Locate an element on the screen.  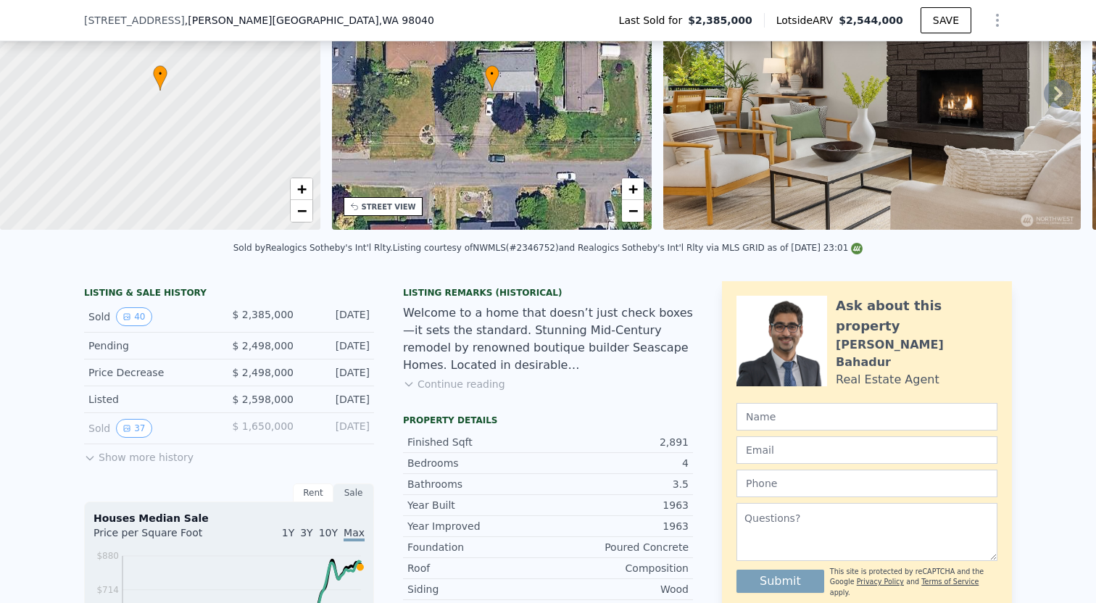
span: $ 1,650,000 is located at coordinates (262, 426).